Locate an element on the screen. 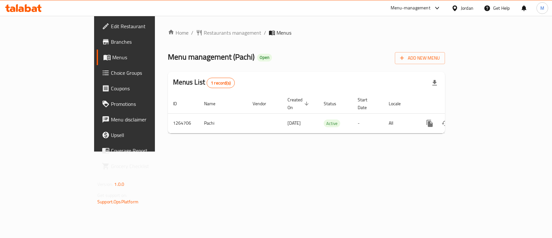 The image size is (552, 238). span: 1.0.0 is located at coordinates (119, 184).